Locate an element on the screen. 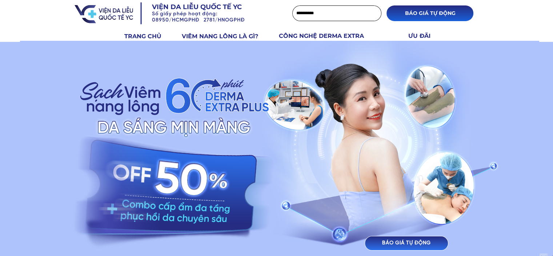 The image size is (553, 256). h3: VIÊM NANG LÔNG LÀ GÌ? is located at coordinates (226, 36).